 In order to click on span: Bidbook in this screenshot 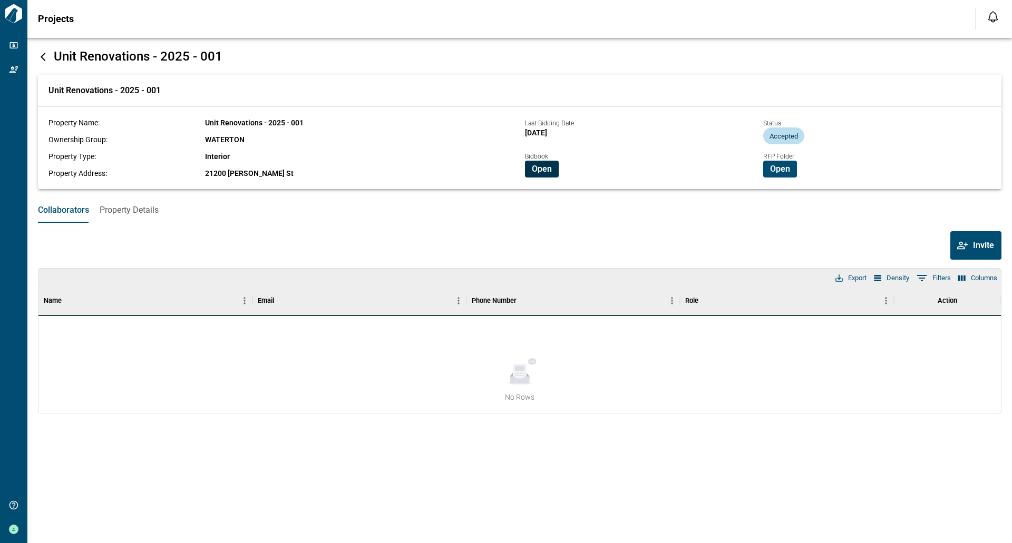, I will do `click(537, 157)`.